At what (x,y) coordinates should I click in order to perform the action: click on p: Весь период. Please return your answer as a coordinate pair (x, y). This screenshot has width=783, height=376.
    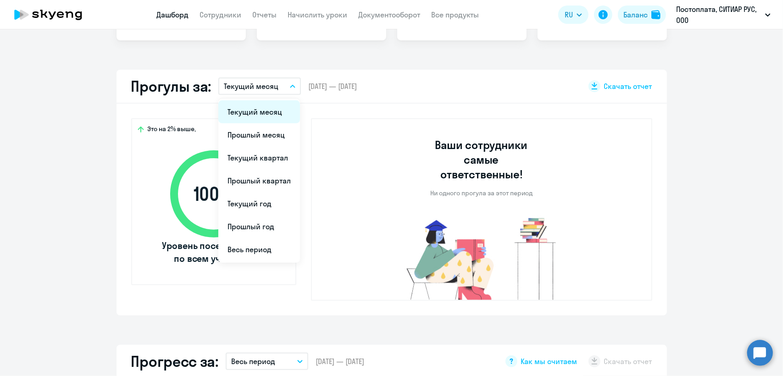
    Looking at the image, I should click on (253, 362).